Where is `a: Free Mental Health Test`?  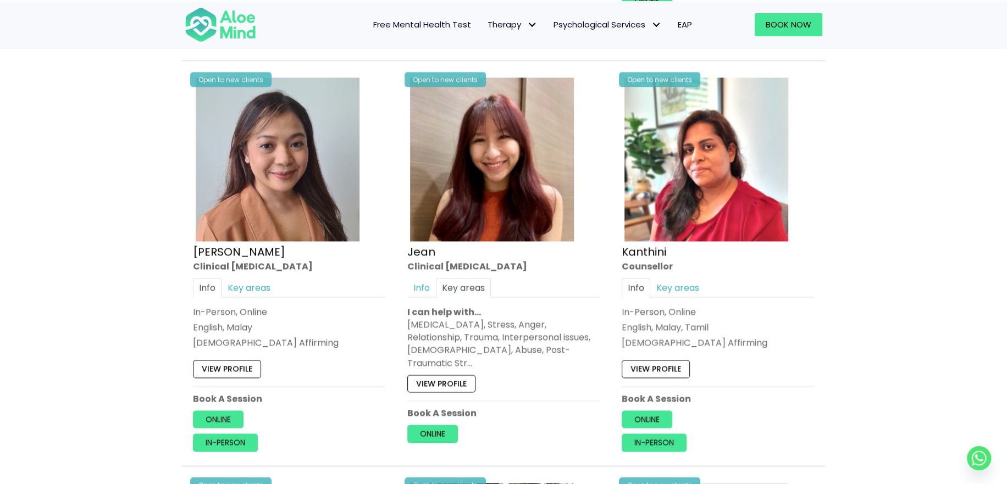 a: Free Mental Health Test is located at coordinates (422, 25).